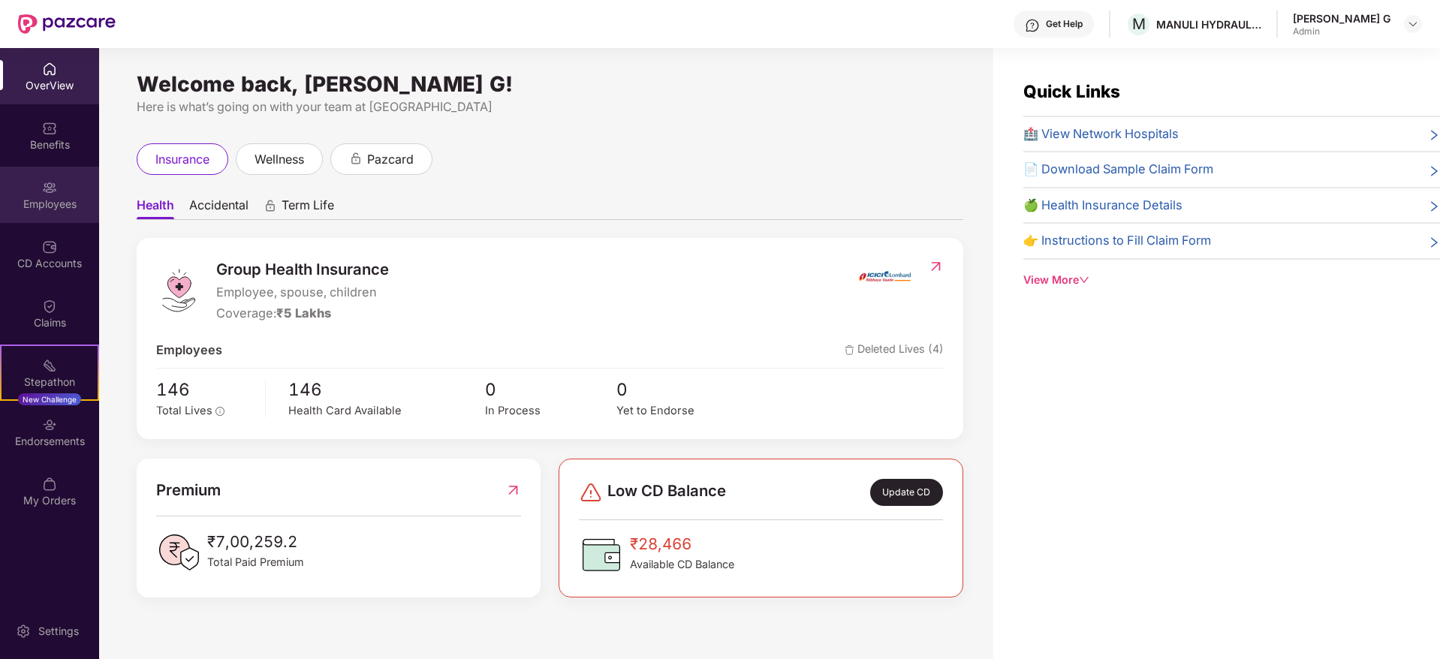  I want to click on span: Employee, spouse, children, so click(303, 293).